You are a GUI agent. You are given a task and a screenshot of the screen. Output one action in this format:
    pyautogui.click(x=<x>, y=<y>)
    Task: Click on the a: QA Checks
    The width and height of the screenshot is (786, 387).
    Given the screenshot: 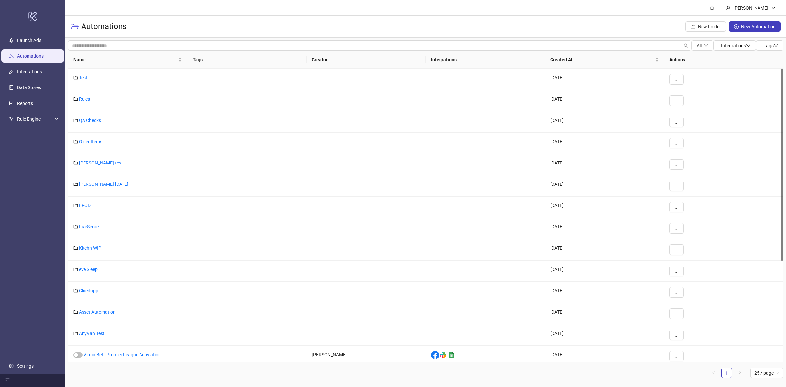 What is the action you would take?
    pyautogui.click(x=90, y=120)
    